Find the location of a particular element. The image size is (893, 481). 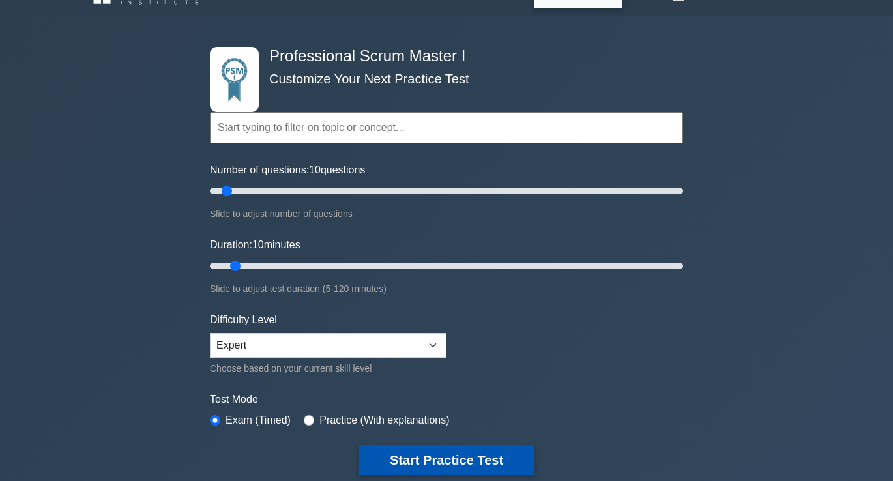

h4: Professional Scrum Master I is located at coordinates (441, 56).